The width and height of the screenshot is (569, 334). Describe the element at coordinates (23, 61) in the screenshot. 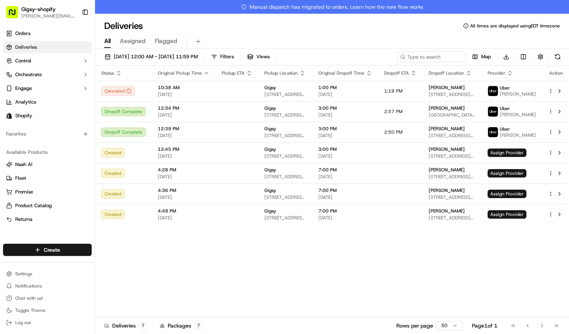

I see `span: Control` at that location.